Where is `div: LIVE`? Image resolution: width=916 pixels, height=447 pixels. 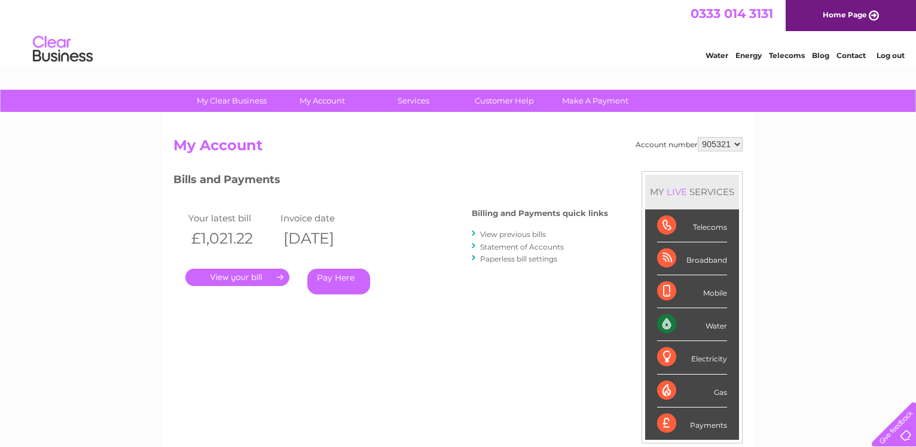 div: LIVE is located at coordinates (677, 191).